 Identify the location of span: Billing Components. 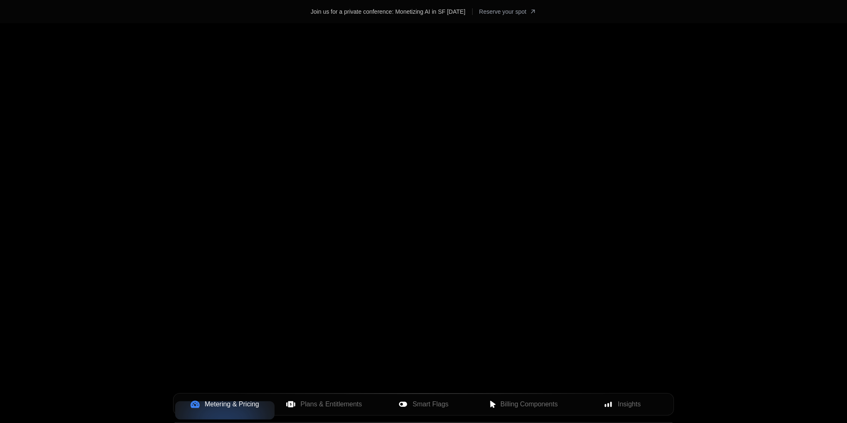
(529, 404).